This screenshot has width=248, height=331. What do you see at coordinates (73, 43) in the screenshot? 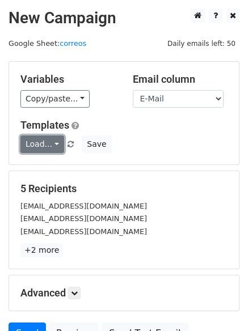
I see `a: correos` at bounding box center [73, 43].